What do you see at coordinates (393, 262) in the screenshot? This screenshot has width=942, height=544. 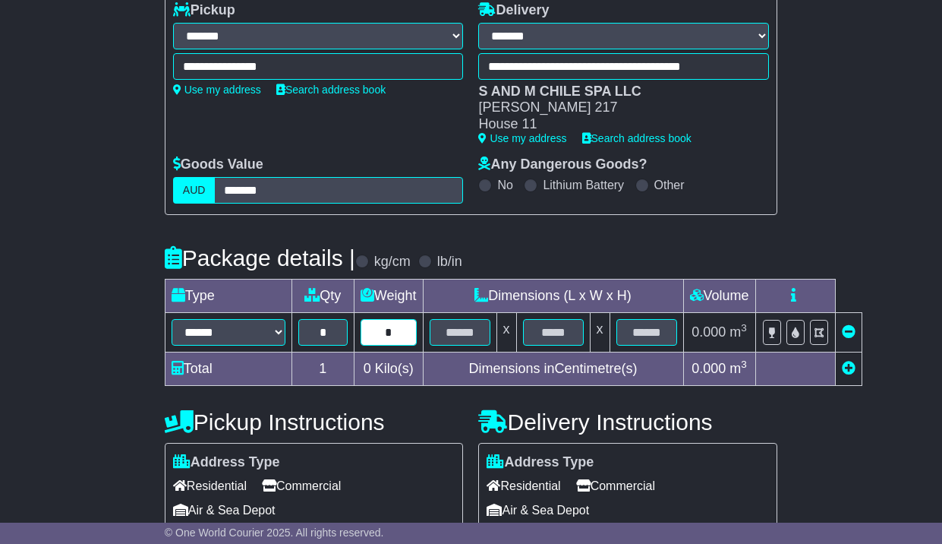 I see `label: kg/cm` at bounding box center [393, 262].